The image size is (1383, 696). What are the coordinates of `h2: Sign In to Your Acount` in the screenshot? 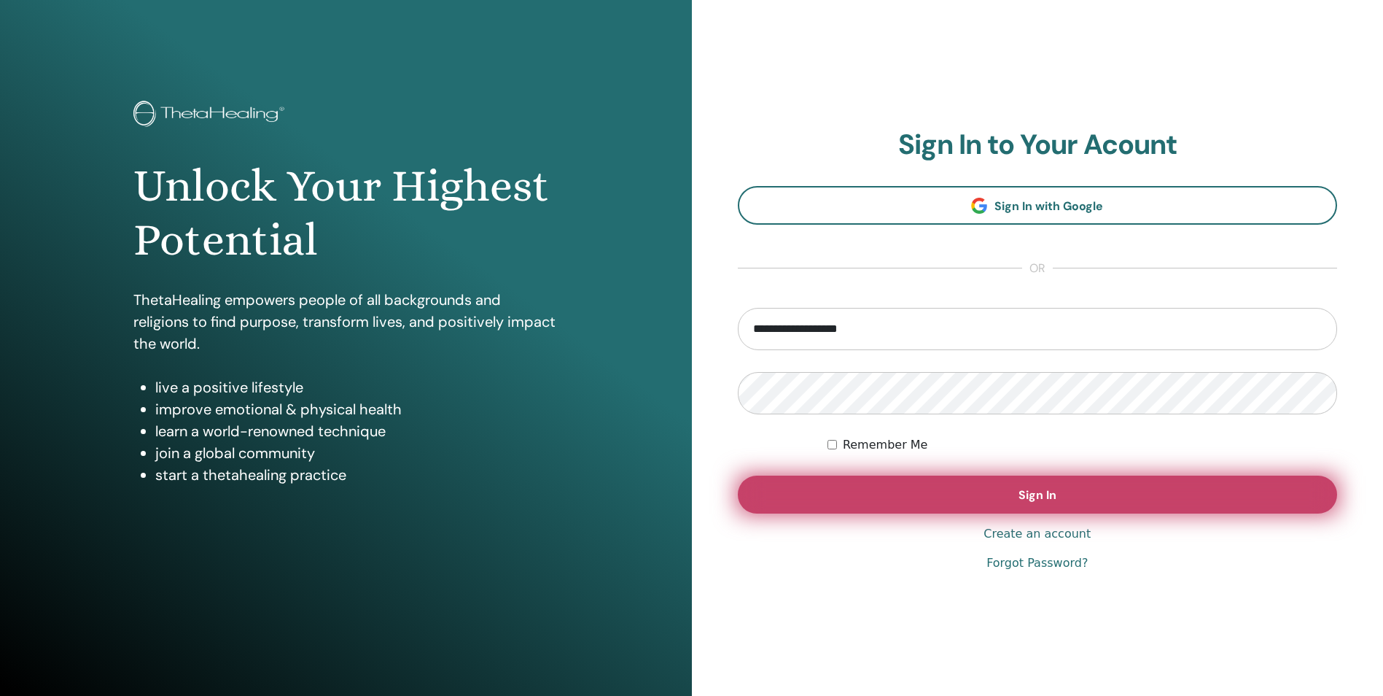 It's located at (1037, 145).